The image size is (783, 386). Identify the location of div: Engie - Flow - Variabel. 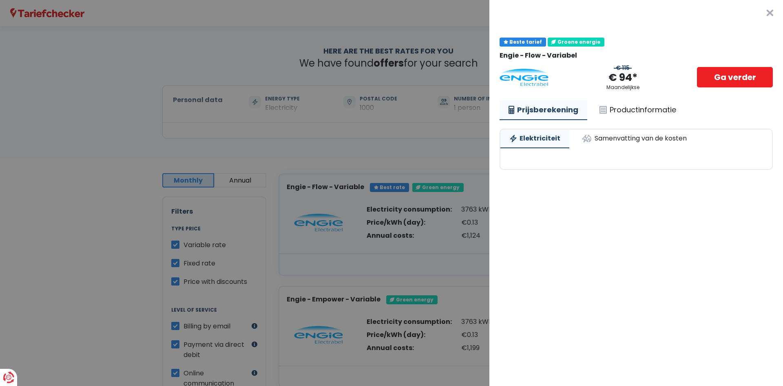
(636, 55).